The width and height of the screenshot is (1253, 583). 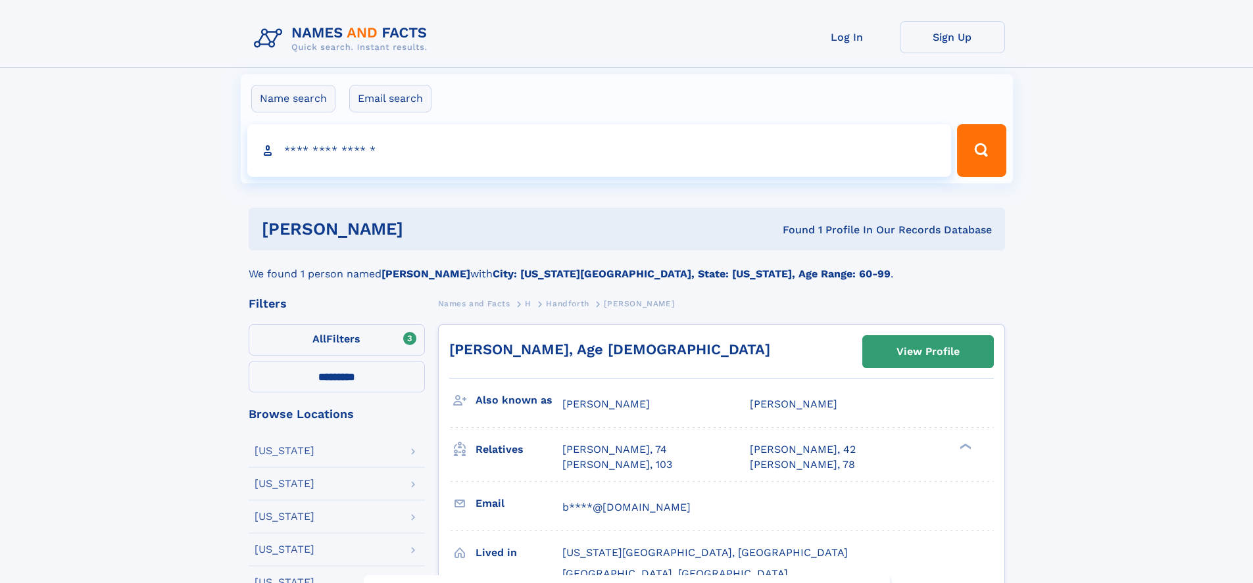 I want to click on a: Sign Up, so click(x=952, y=37).